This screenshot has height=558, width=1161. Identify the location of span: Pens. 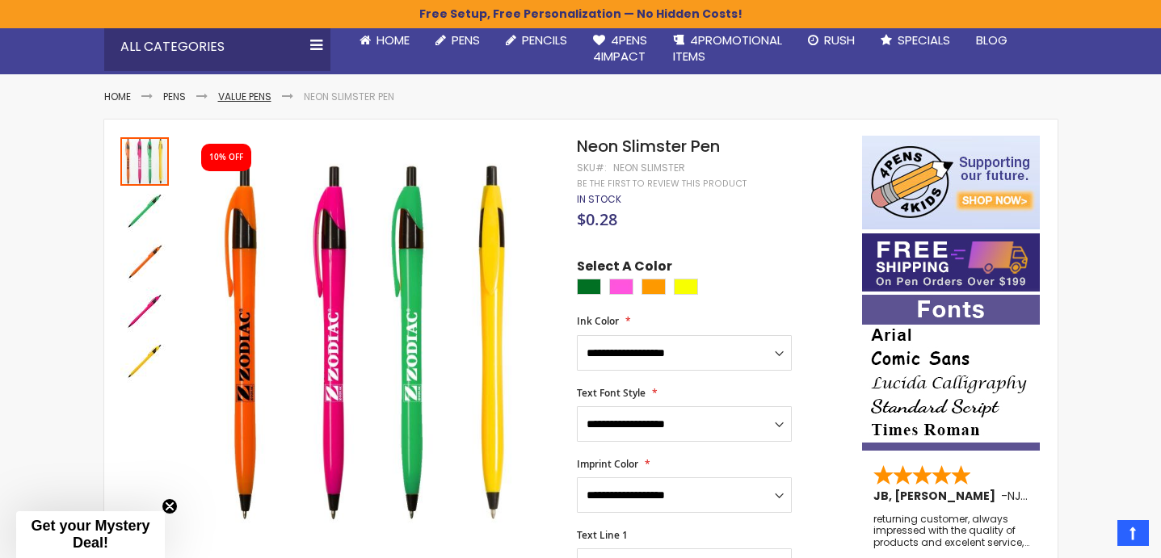
(465, 40).